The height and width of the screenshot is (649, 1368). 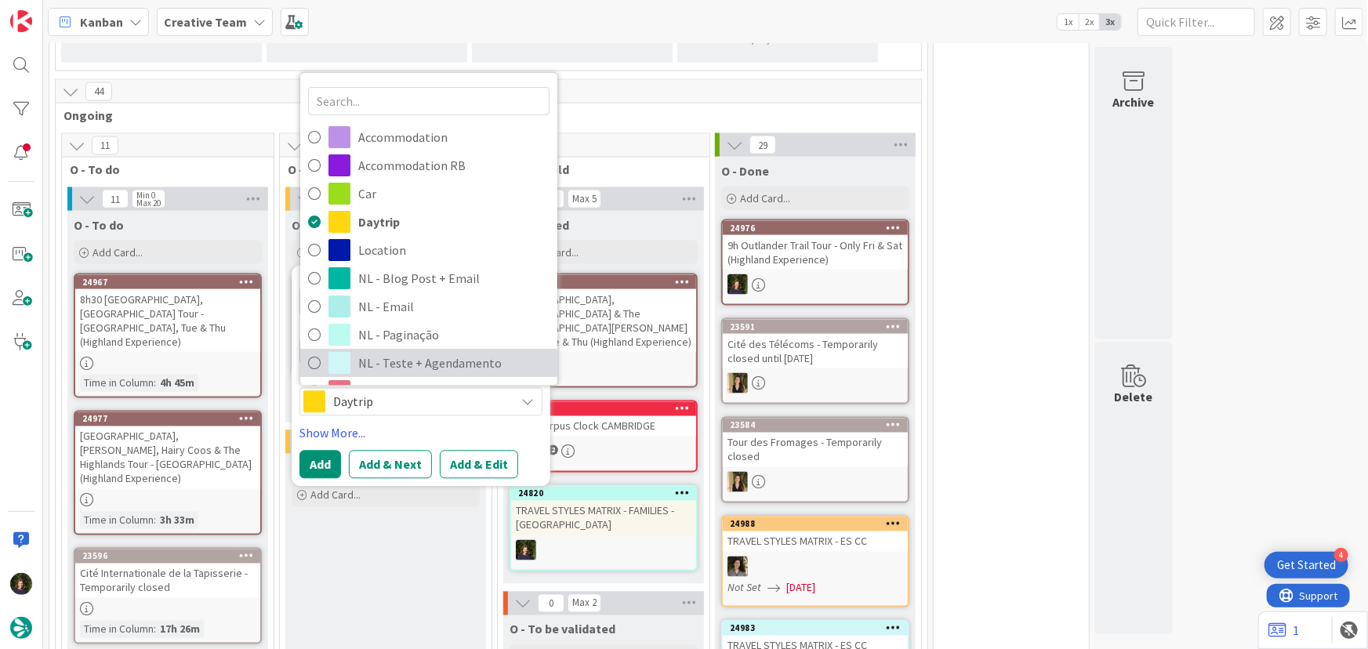 What do you see at coordinates (333, 225) in the screenshot?
I see `span: O - In Progress` at bounding box center [333, 225].